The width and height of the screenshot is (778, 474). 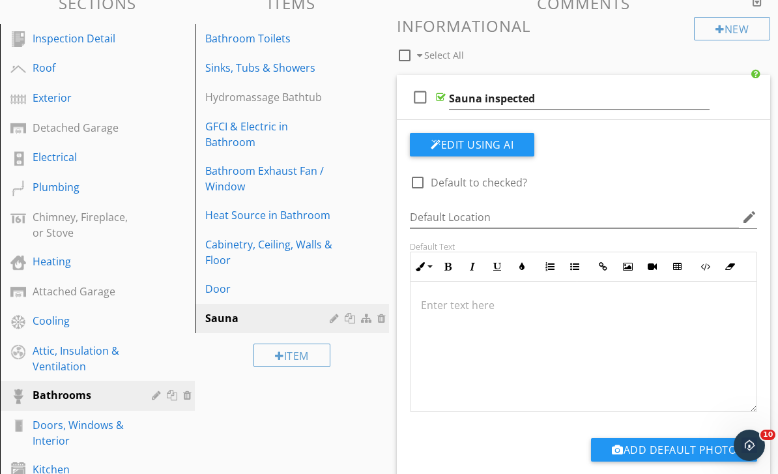 I want to click on div: Attached Garage, so click(x=83, y=291).